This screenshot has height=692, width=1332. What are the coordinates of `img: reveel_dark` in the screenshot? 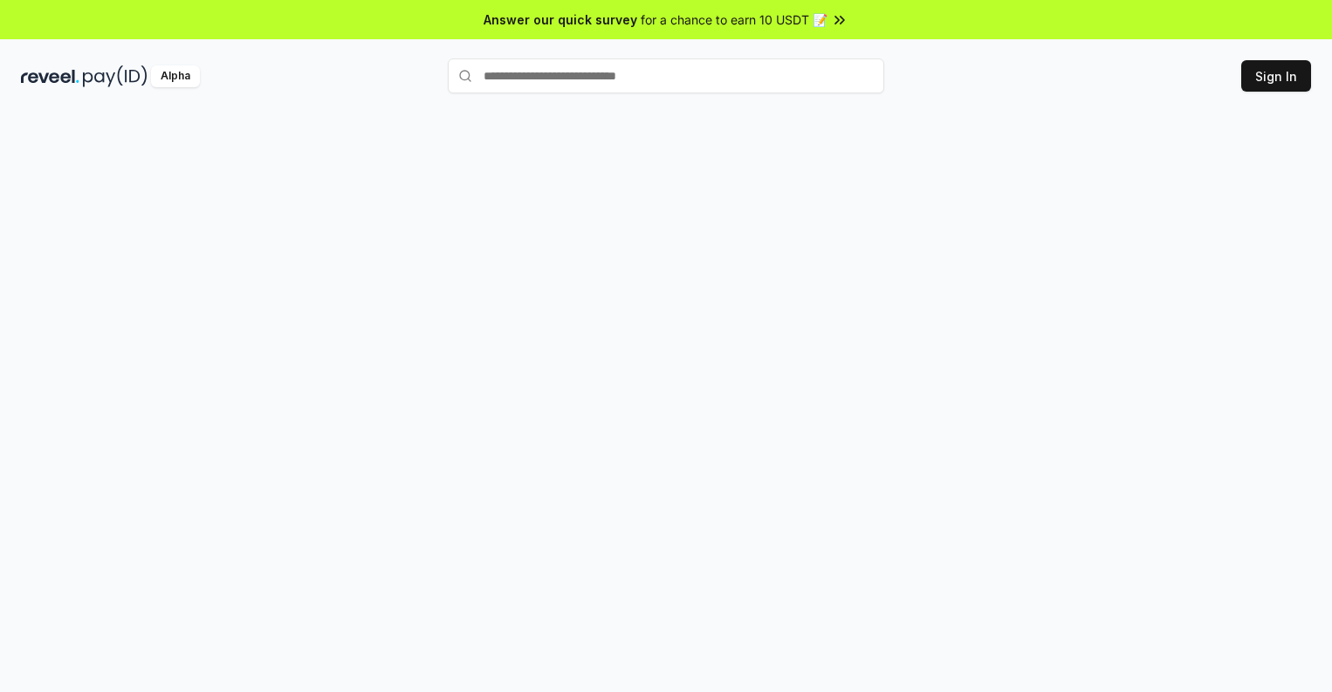 It's located at (50, 76).